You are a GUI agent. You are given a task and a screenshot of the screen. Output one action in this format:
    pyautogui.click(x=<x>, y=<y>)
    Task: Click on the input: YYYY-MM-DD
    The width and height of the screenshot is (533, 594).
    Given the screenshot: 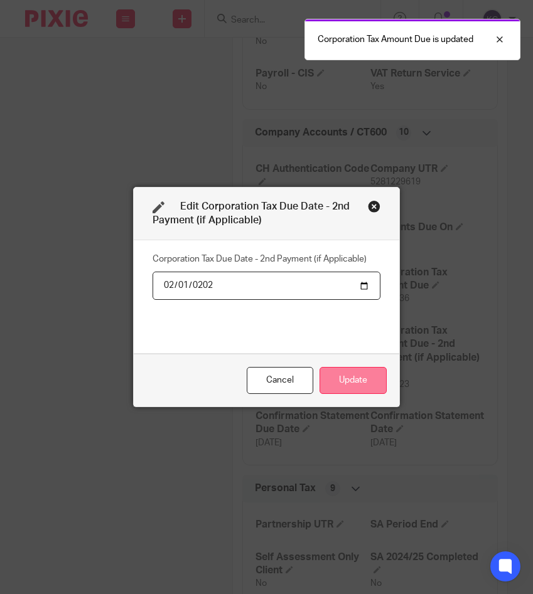 What is the action you would take?
    pyautogui.click(x=266, y=286)
    